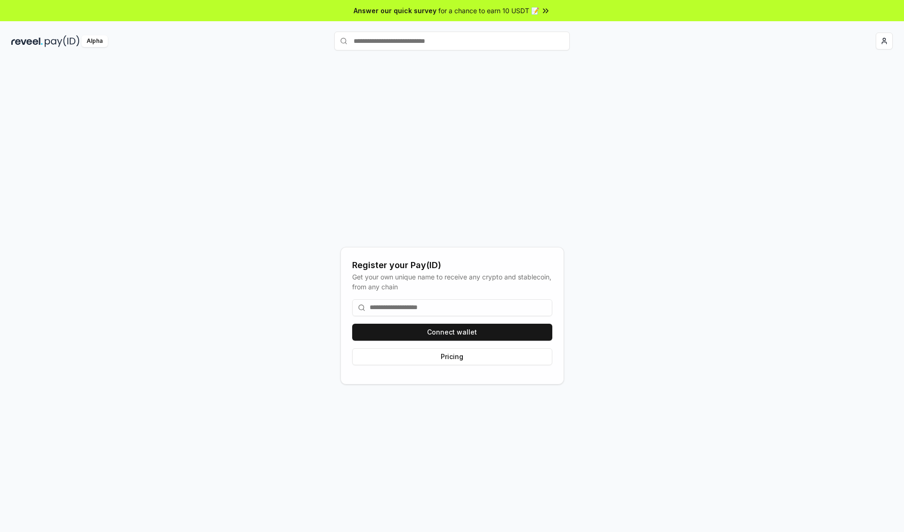  I want to click on div: Alpha, so click(95, 41).